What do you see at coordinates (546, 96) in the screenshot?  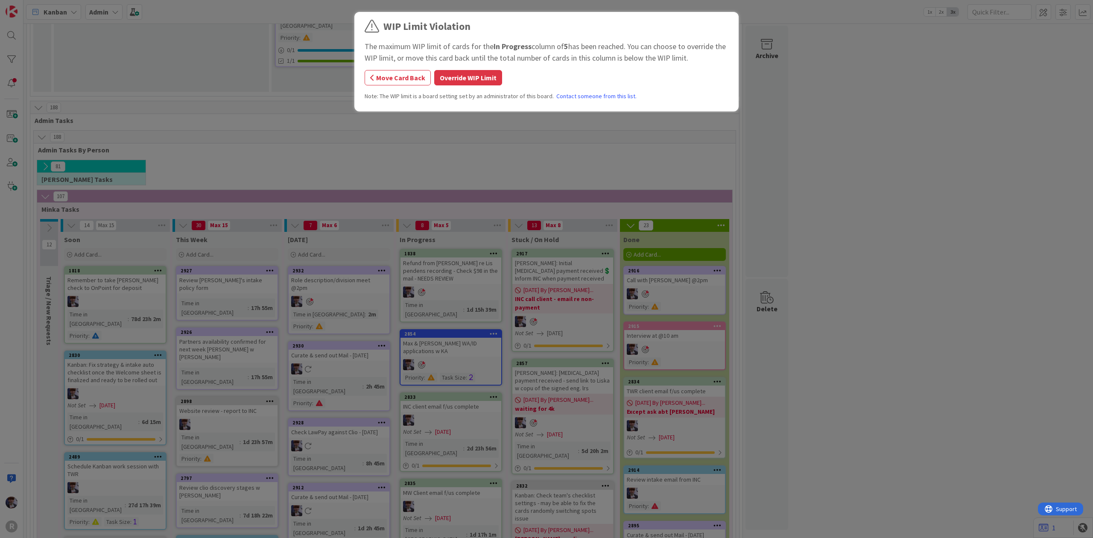 I see `div: Note: The WIP limit is a board setting set by an administrator of this board.` at bounding box center [546, 96].